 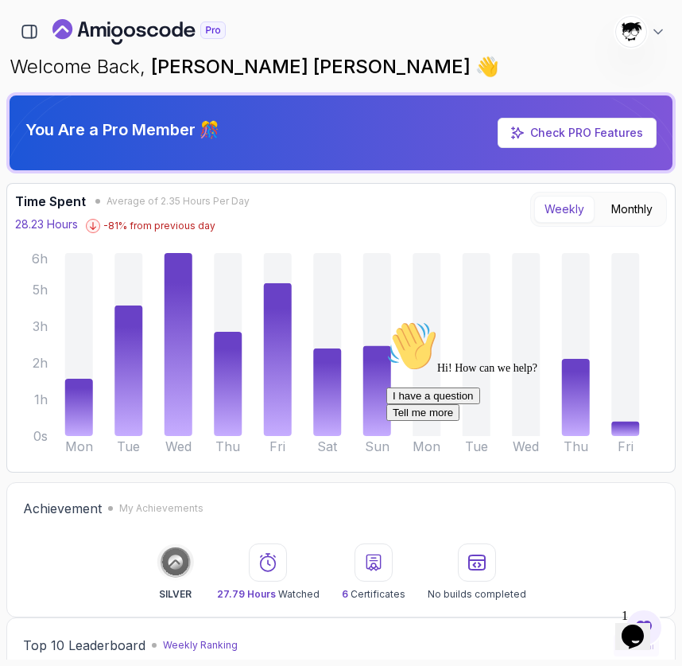 What do you see at coordinates (159, 226) in the screenshot?
I see `p: -81 % from previous day` at bounding box center [159, 226].